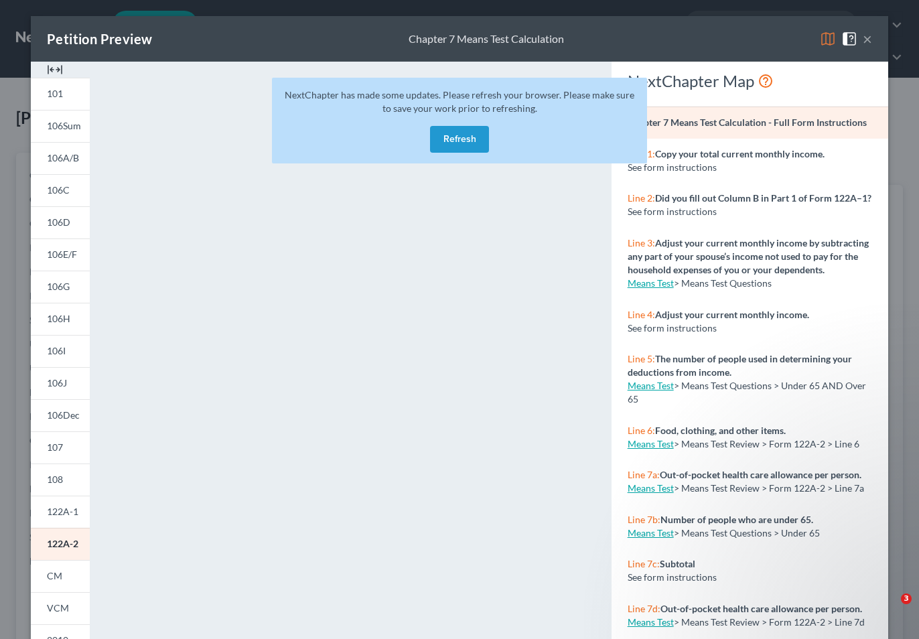 Image resolution: width=919 pixels, height=639 pixels. What do you see at coordinates (723, 283) in the screenshot?
I see `span: > Means Test Questions` at bounding box center [723, 283].